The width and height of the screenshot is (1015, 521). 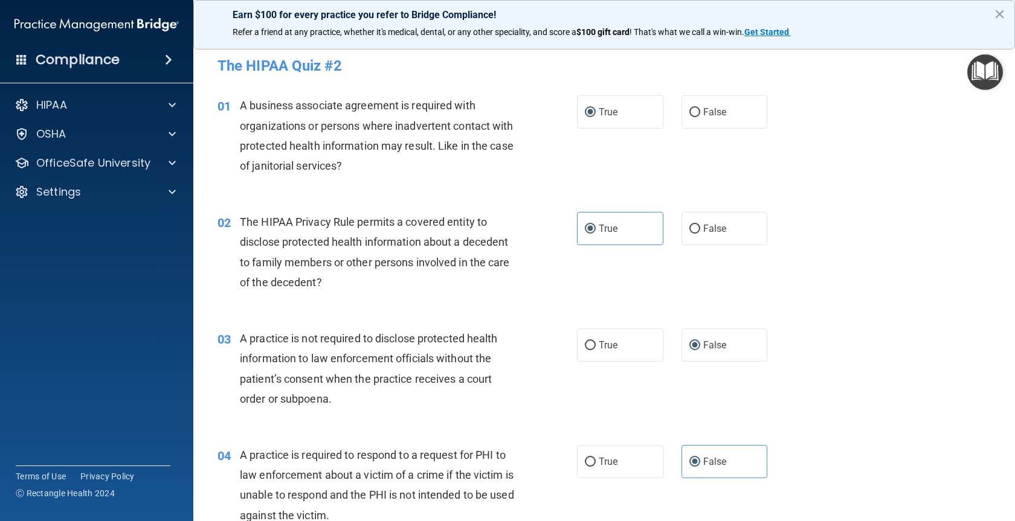 What do you see at coordinates (985, 72) in the screenshot?
I see `button: Open Resource Center` at bounding box center [985, 72].